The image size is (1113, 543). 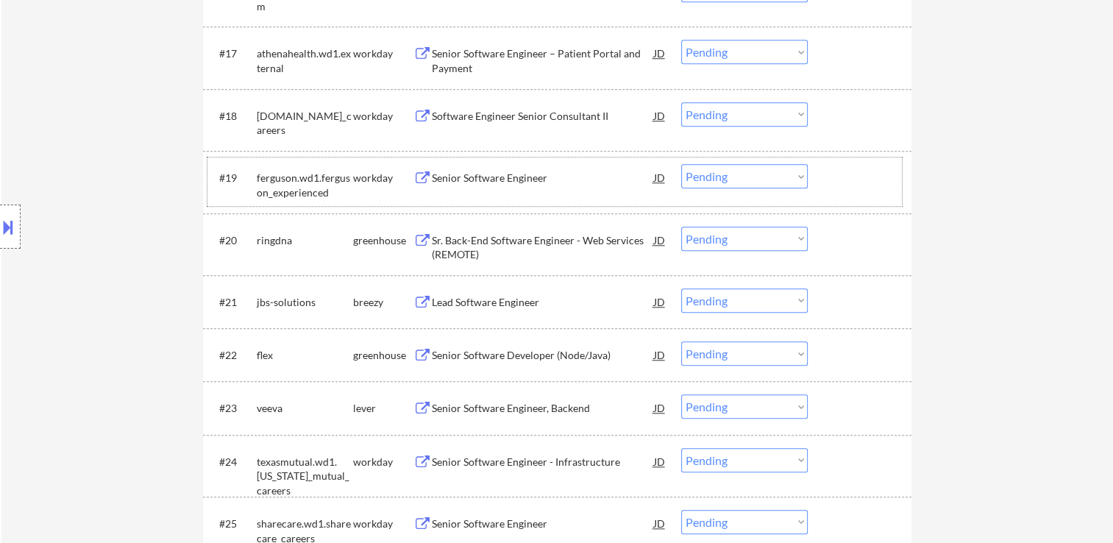 I want to click on div: #24, so click(x=232, y=462).